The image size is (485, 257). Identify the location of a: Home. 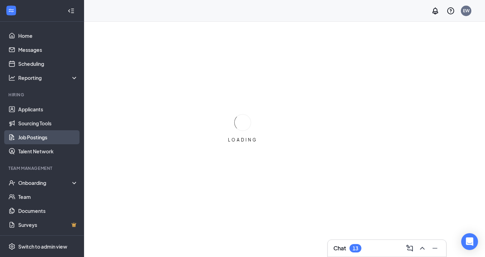
(48, 36).